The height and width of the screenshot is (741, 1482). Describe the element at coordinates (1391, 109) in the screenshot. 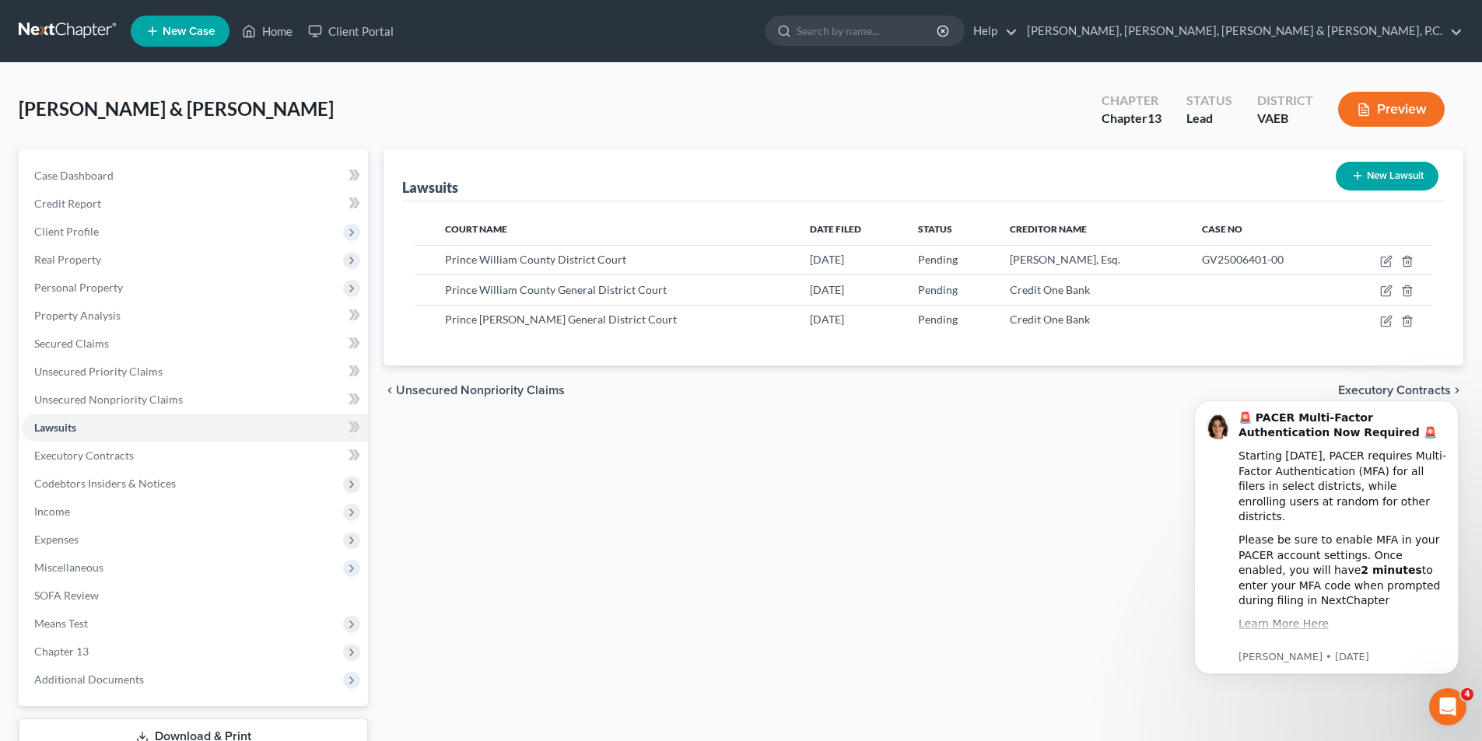

I see `button: Preview` at that location.